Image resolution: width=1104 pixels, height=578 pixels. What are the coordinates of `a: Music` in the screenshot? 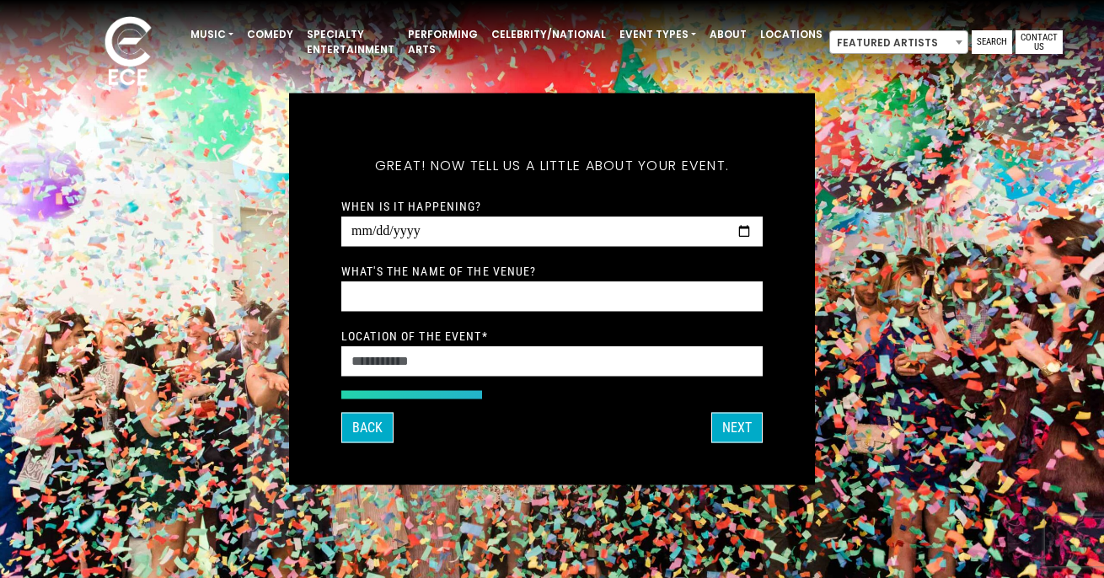 It's located at (212, 35).